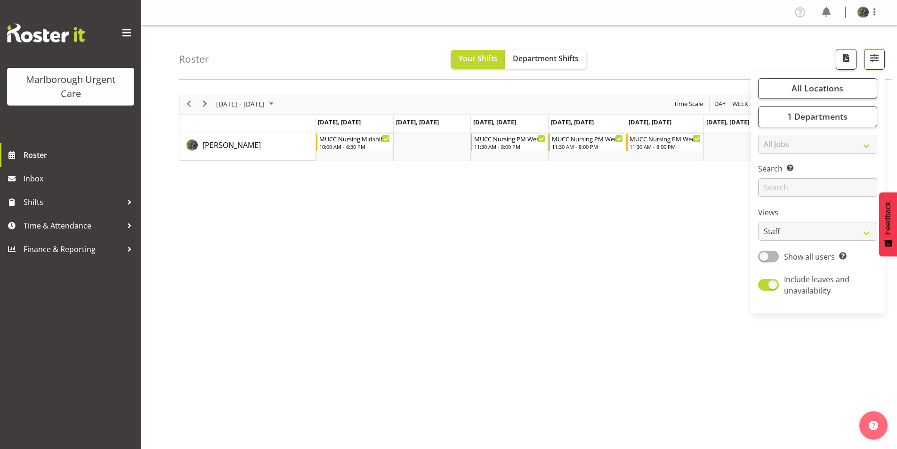 The image size is (897, 449). What do you see at coordinates (587, 142) in the screenshot?
I see `div: Gloria Varghese"s event - MUCC Nursing PM Weekday Begin From Thursday, October 9, 2025 at 11:30:0...` at bounding box center [587, 142].